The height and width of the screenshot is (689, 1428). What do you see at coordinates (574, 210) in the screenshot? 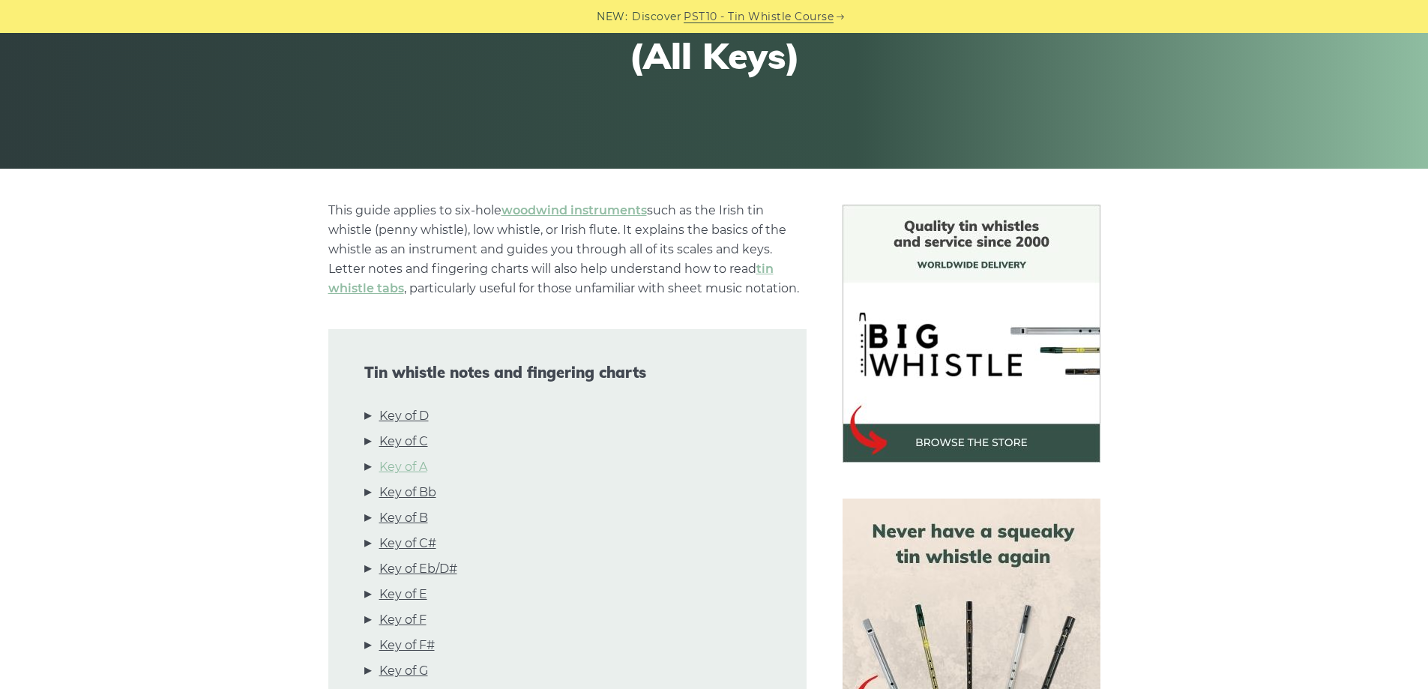
I see `a: woodwind instruments` at bounding box center [574, 210].